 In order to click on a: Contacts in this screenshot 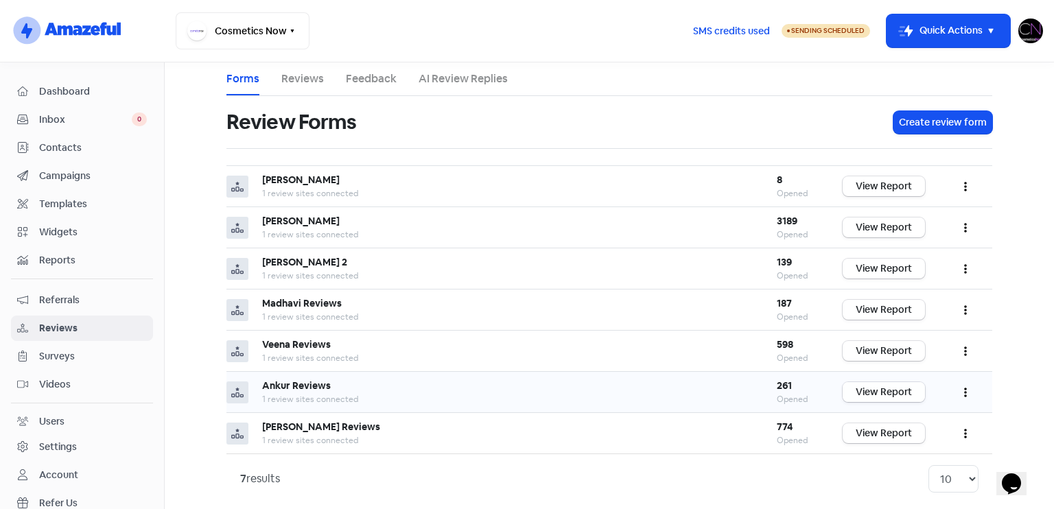, I will do `click(82, 147)`.